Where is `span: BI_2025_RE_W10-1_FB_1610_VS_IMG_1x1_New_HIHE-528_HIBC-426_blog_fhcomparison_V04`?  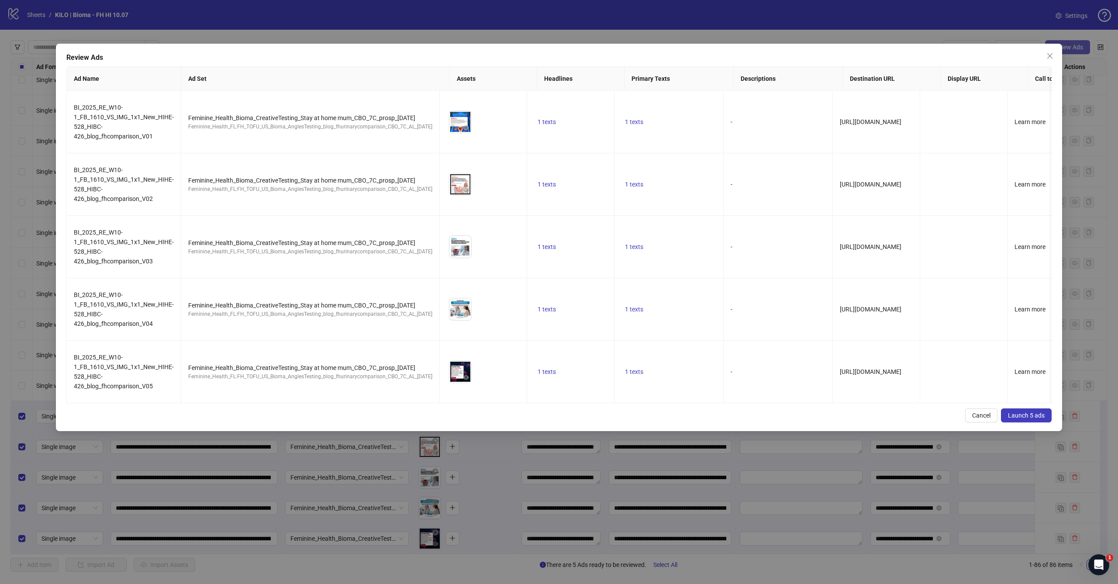 span: BI_2025_RE_W10-1_FB_1610_VS_IMG_1x1_New_HIHE-528_HIBC-426_blog_fhcomparison_V04 is located at coordinates (124, 309).